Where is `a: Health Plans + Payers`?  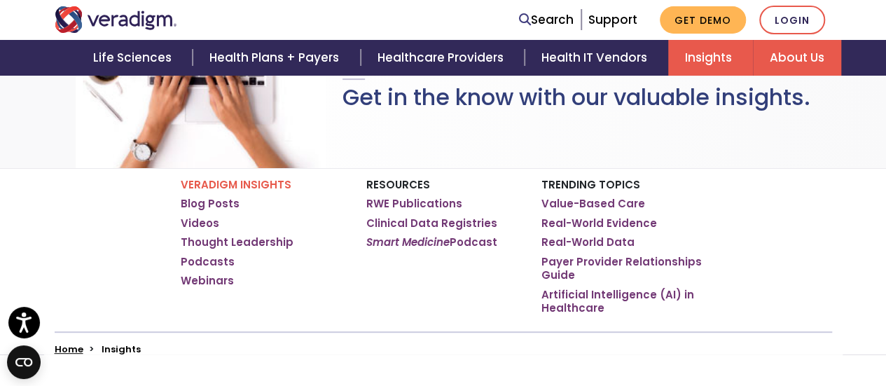 a: Health Plans + Payers is located at coordinates (276, 57).